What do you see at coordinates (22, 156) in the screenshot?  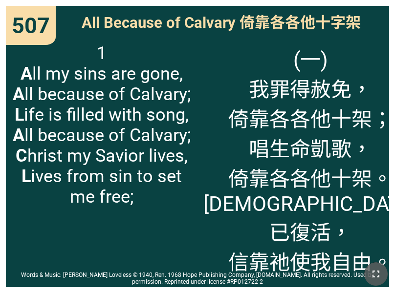 I see `b: C` at bounding box center [22, 156].